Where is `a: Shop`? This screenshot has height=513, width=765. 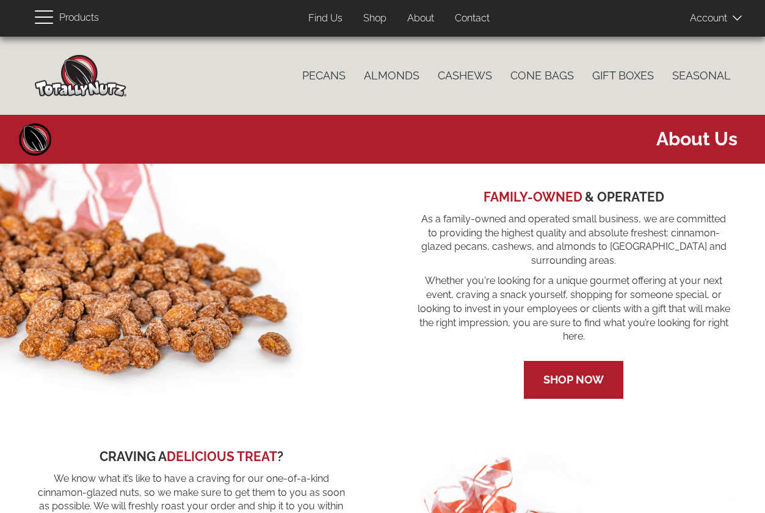 a: Shop is located at coordinates (375, 18).